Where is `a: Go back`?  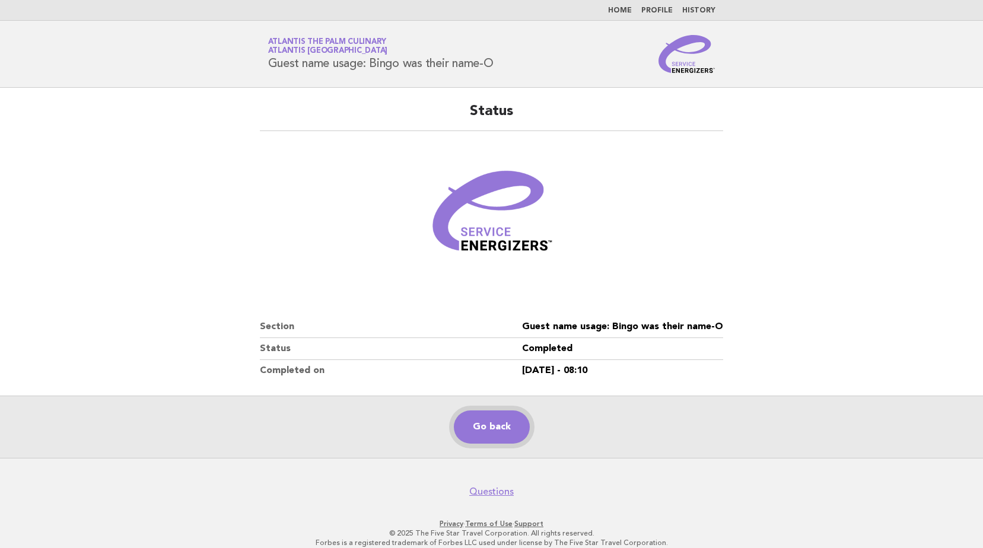 a: Go back is located at coordinates (492, 427).